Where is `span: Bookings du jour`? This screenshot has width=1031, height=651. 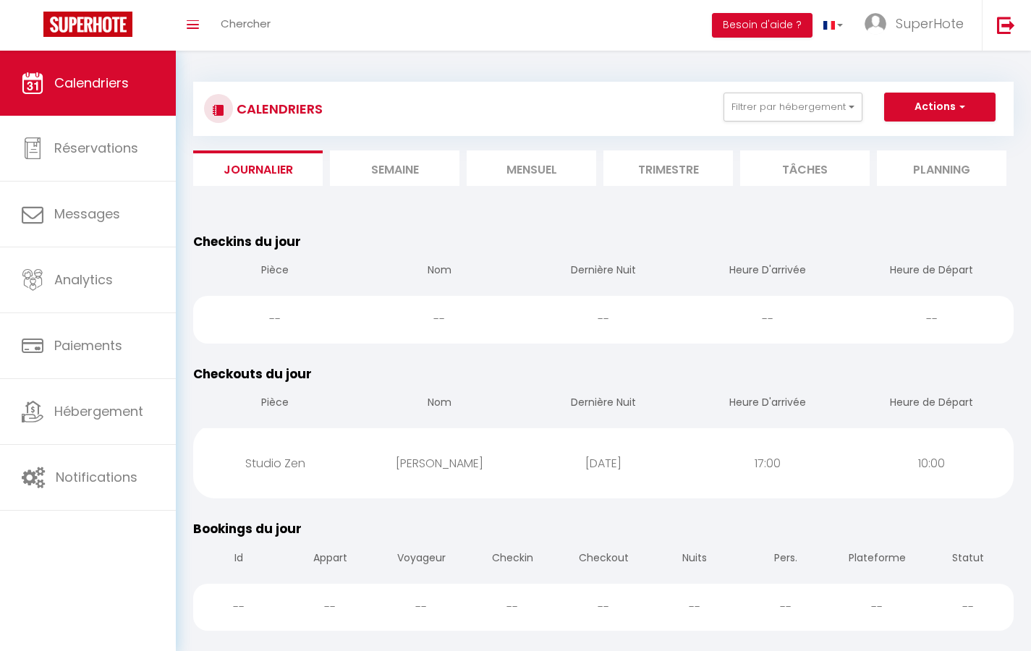 span: Bookings du jour is located at coordinates (247, 529).